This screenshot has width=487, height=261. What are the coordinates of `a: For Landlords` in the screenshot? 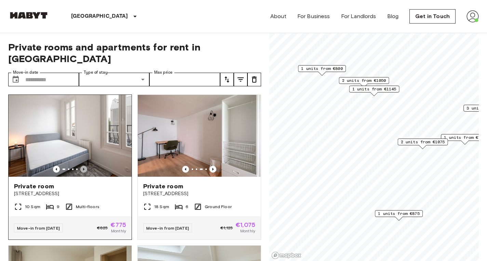 It's located at (359, 16).